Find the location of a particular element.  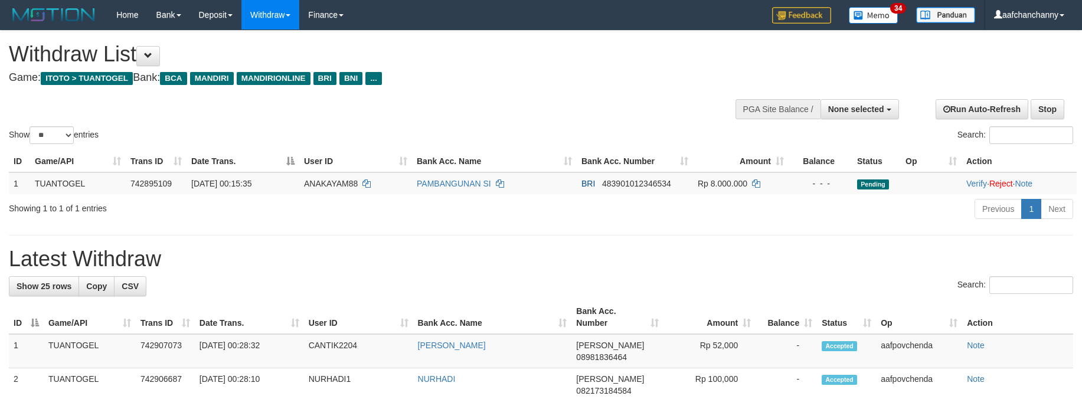

th: ID is located at coordinates (19, 161).